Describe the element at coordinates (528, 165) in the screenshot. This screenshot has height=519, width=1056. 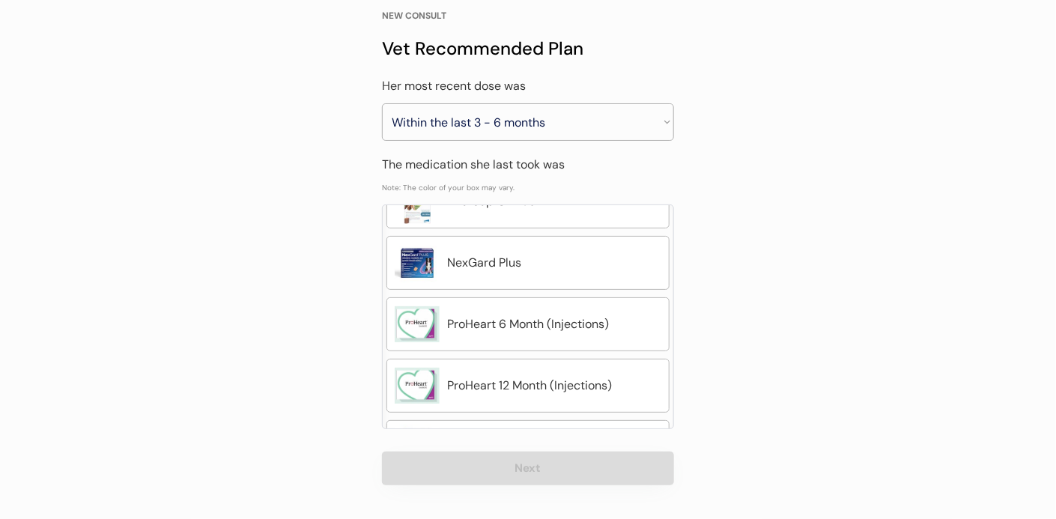
I see `div: The medication she last took was` at that location.